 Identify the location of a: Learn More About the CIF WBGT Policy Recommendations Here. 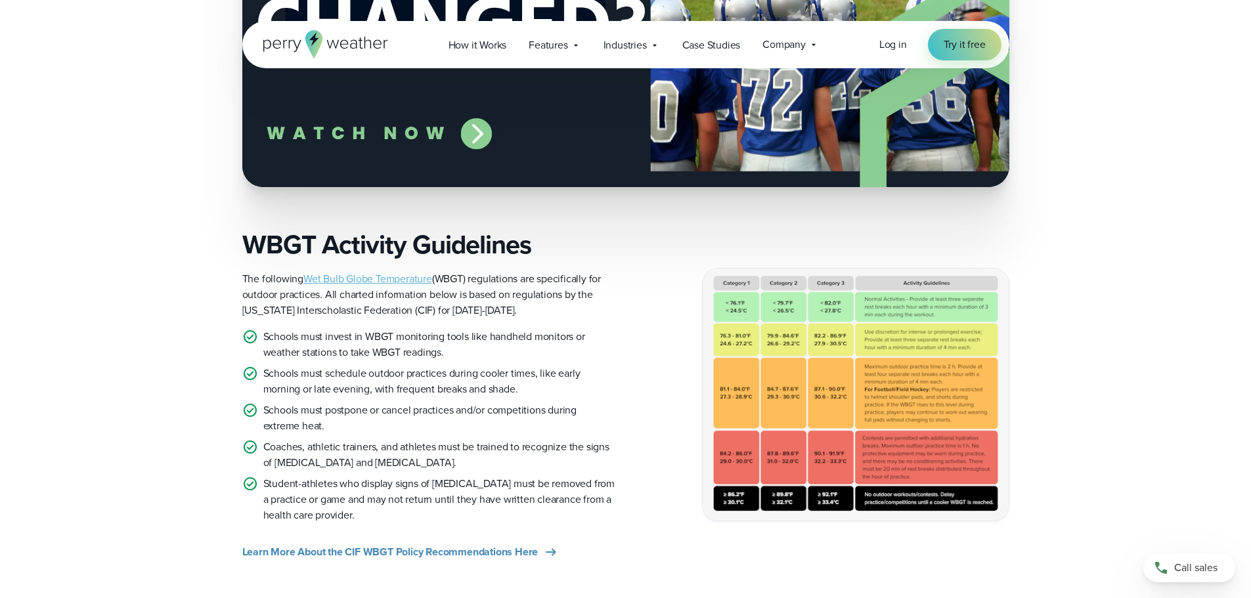
(401, 552).